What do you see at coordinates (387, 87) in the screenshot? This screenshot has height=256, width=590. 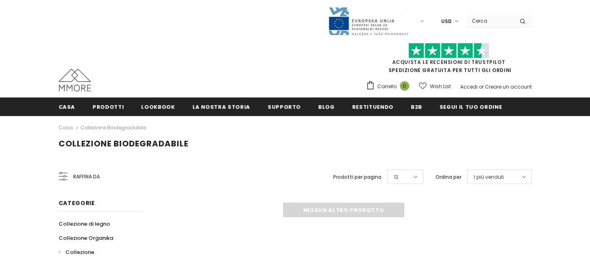 I see `span: Carrello` at bounding box center [387, 87].